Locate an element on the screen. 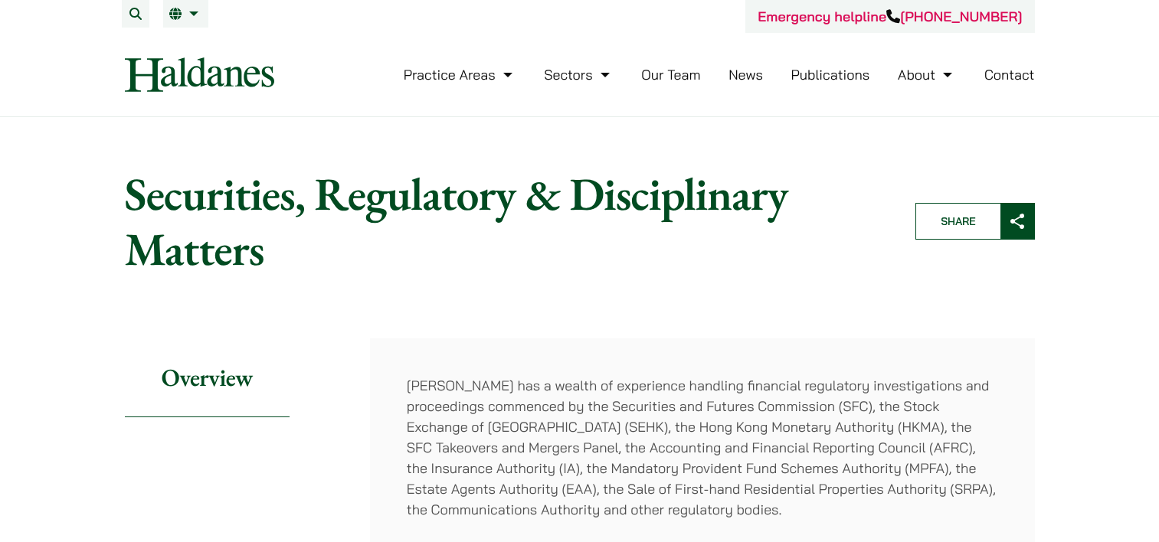  img: Logo of Haldanes is located at coordinates (199, 74).